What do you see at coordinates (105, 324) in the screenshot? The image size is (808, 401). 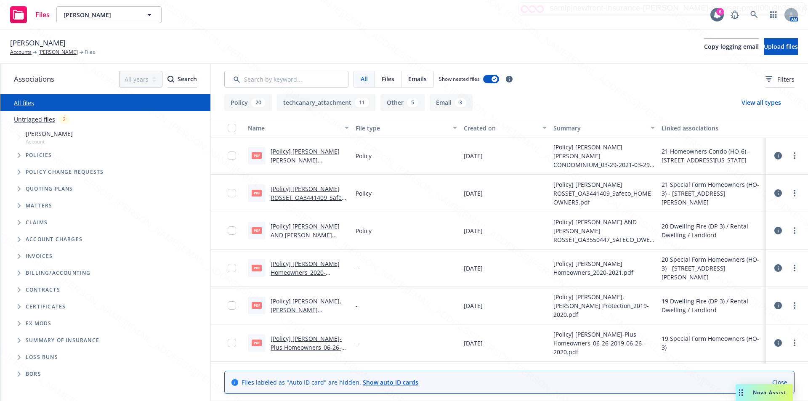 I see `div: Folder Tree Example` at bounding box center [105, 324].